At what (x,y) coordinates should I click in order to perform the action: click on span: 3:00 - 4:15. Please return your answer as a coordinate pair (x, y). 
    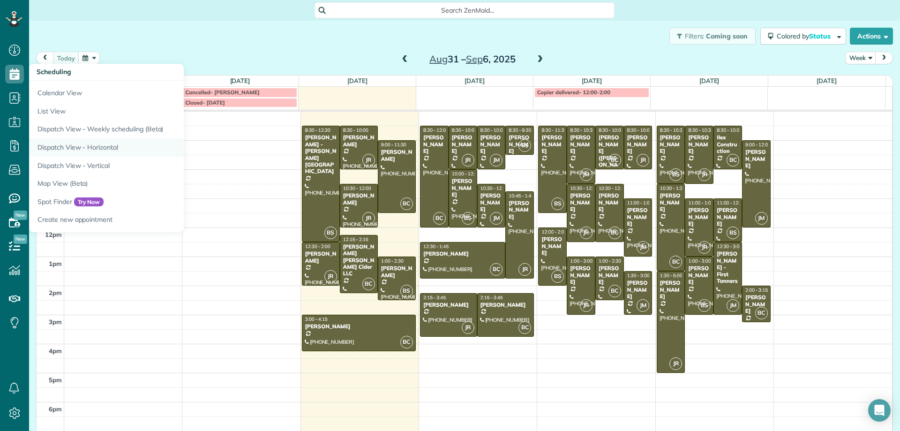
    Looking at the image, I should click on (316, 319).